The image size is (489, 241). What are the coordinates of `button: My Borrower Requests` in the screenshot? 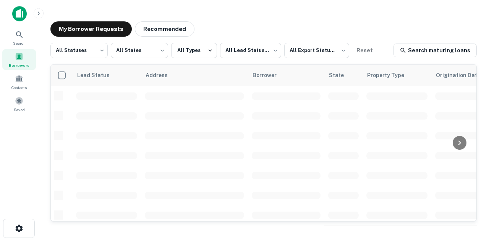 It's located at (91, 29).